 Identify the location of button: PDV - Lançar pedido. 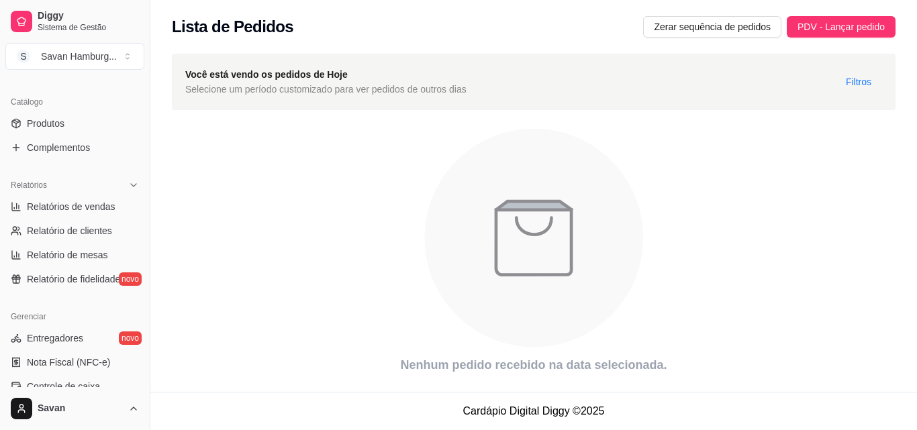
(841, 27).